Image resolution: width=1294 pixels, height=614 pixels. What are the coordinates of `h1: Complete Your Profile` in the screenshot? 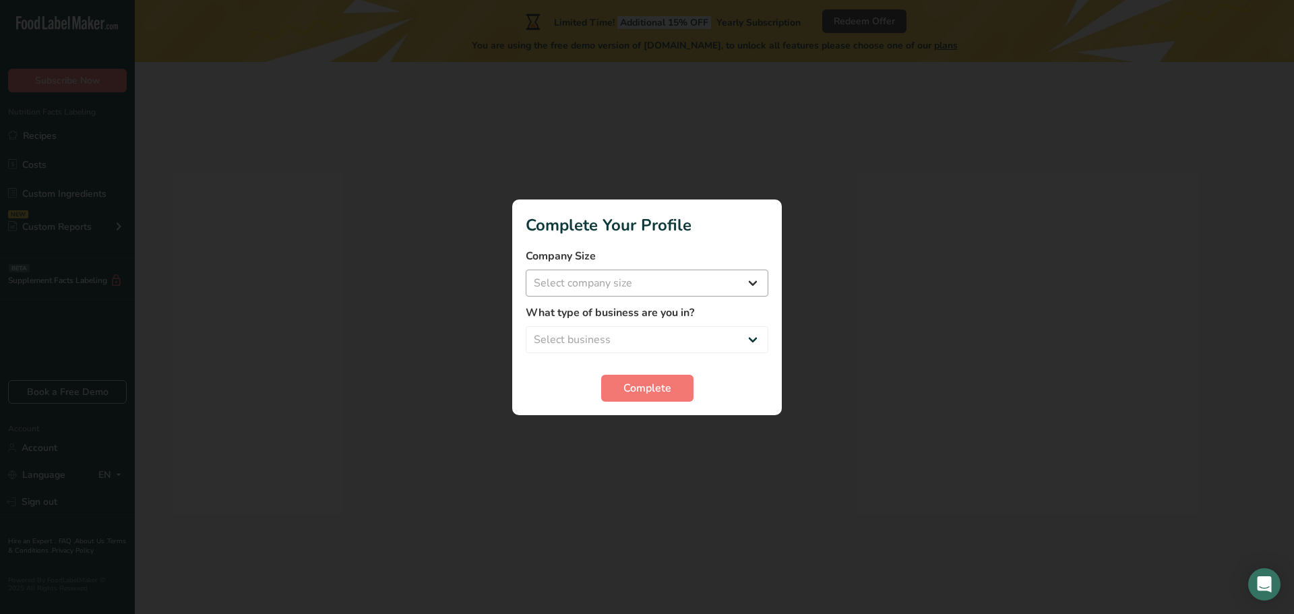 It's located at (647, 225).